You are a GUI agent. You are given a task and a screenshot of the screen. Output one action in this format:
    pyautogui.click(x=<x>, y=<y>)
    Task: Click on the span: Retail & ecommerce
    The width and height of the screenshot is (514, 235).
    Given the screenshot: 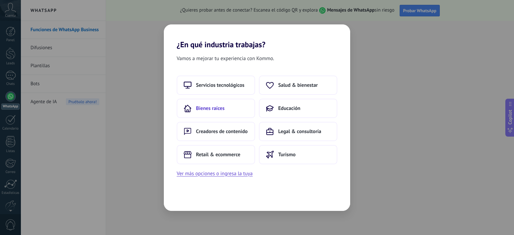 What is the action you would take?
    pyautogui.click(x=218, y=155)
    